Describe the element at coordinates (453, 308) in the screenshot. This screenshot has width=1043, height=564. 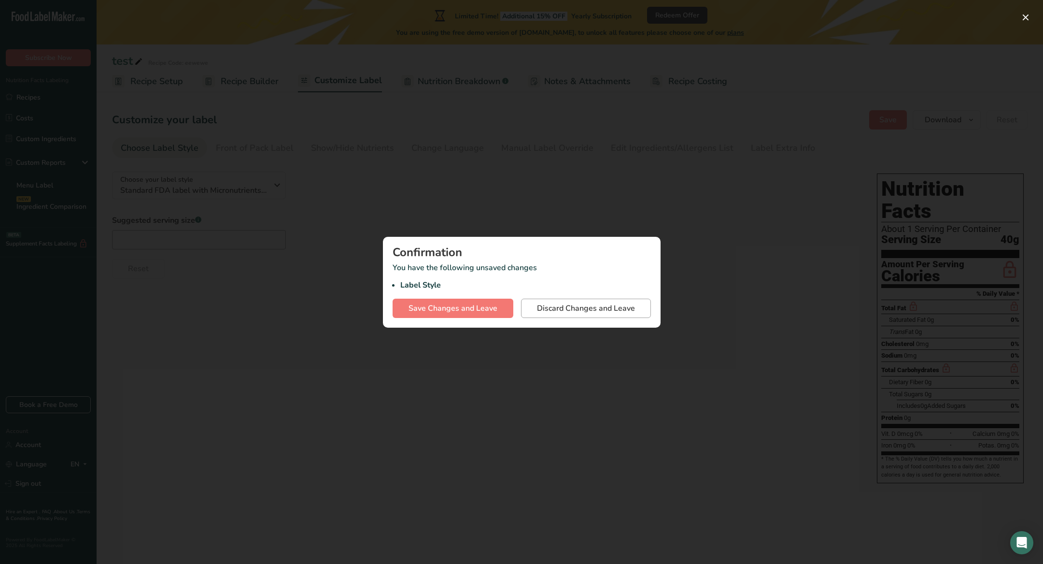
I see `button: Save Changes and Leave` at that location.